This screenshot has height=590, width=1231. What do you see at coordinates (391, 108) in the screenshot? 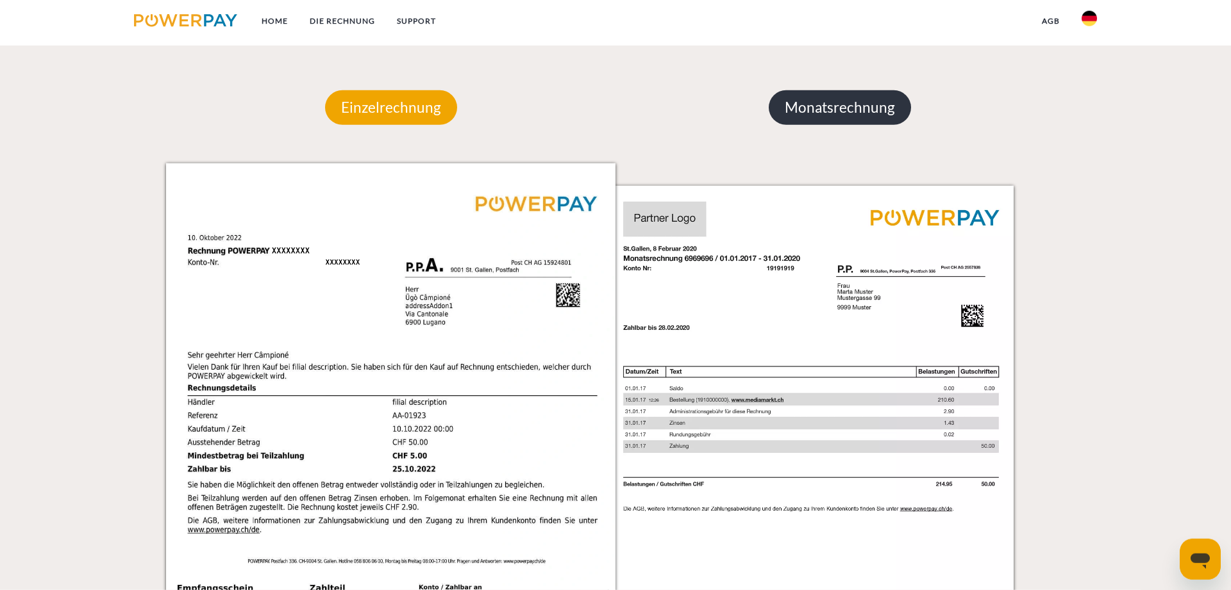
I see `p: Einzelrechnung` at bounding box center [391, 108].